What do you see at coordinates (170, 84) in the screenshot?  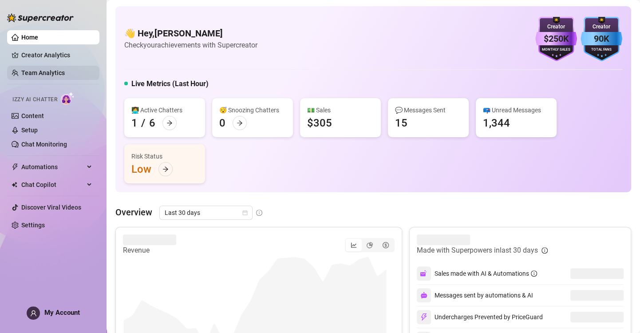 I see `h5: Live Metrics (Last Hour)` at bounding box center [170, 84].